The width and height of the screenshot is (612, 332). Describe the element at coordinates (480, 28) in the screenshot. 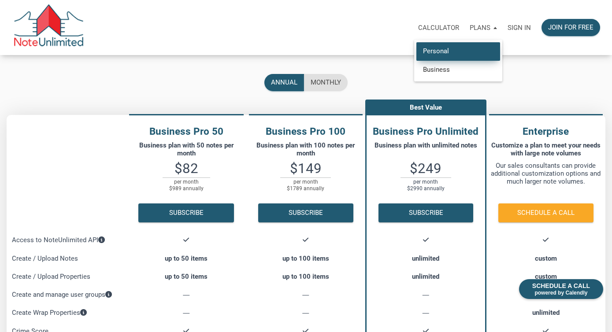

I see `p: Plans` at that location.